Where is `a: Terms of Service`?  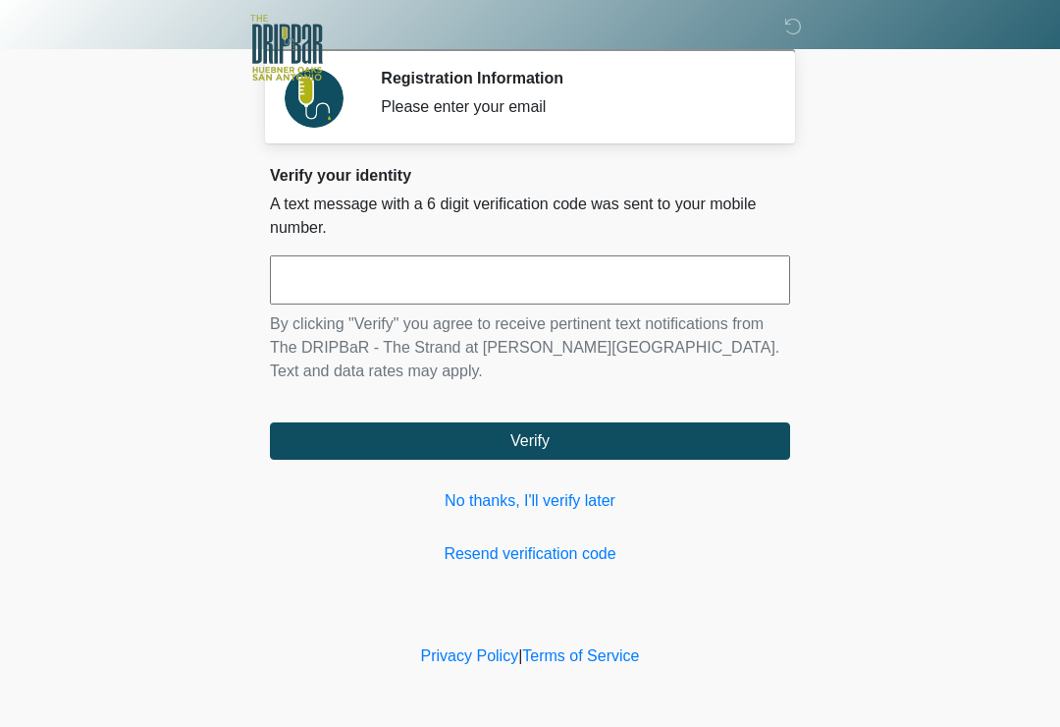 a: Terms of Service is located at coordinates (580, 655).